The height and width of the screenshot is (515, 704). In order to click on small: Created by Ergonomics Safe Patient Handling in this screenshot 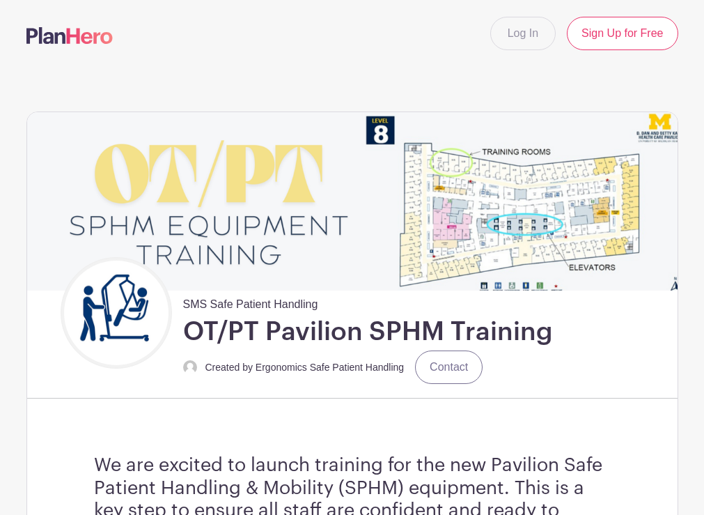, I will do `click(305, 367)`.